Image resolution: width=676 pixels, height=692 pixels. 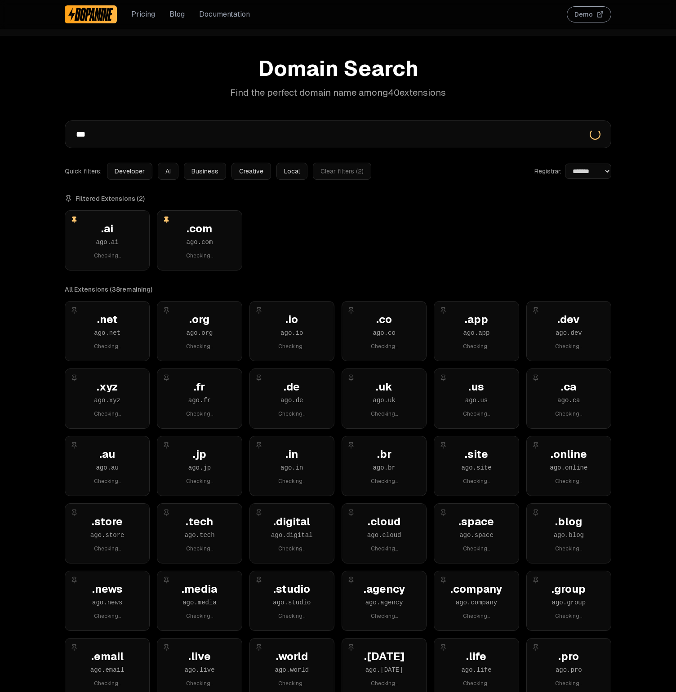 I want to click on div: ago . pro, so click(x=569, y=670).